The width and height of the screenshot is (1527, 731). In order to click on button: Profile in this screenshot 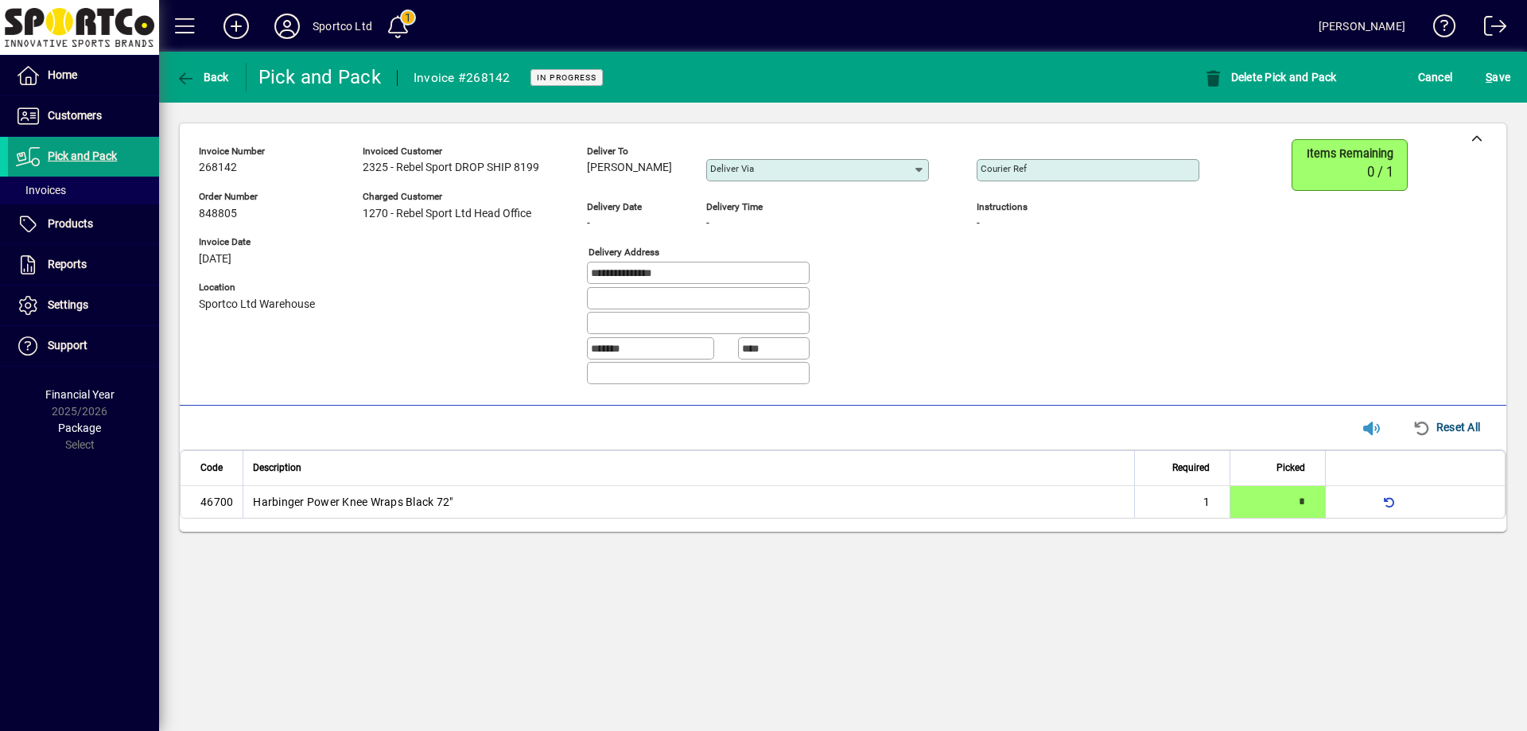, I will do `click(287, 26)`.